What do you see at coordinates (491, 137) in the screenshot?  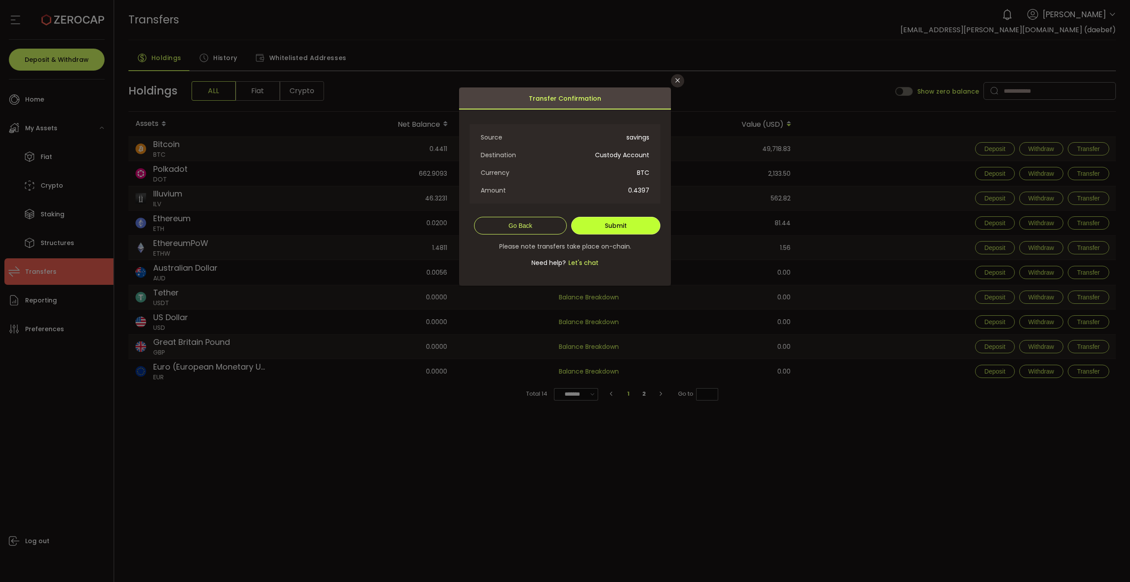 I see `span: Source` at bounding box center [491, 137].